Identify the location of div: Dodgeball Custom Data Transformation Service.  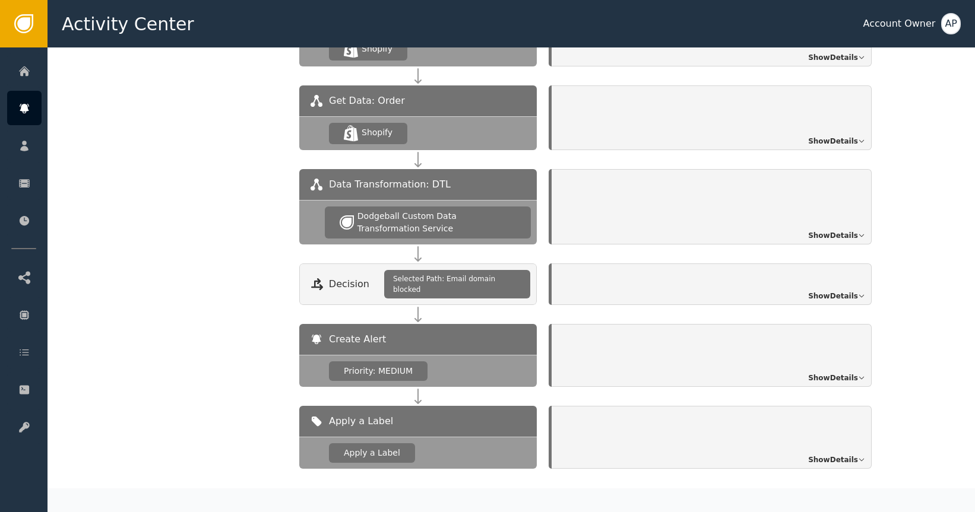
(436, 223).